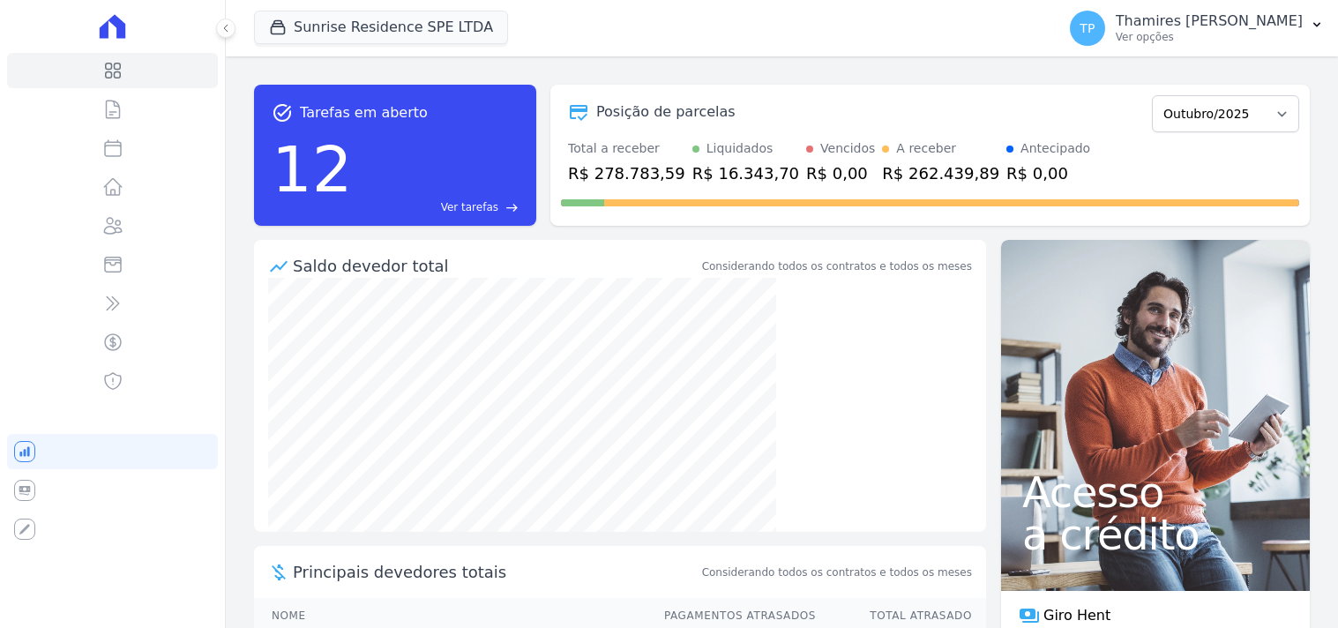  What do you see at coordinates (381, 27) in the screenshot?
I see `button: Sunrise Residence SPE LTDA` at bounding box center [381, 27].